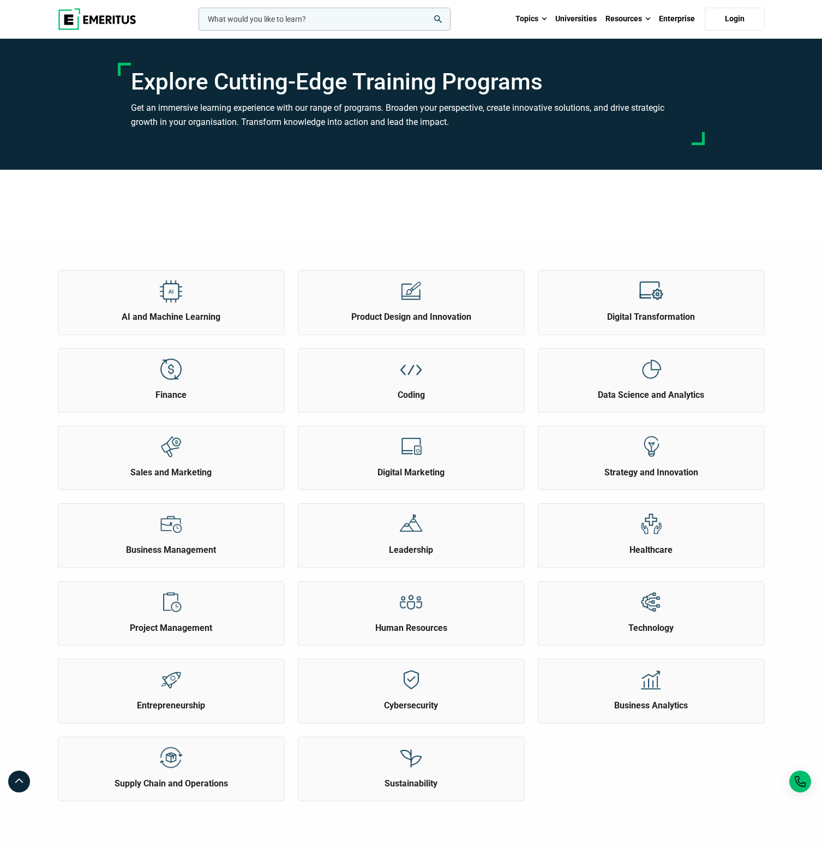 This screenshot has height=847, width=822. Describe the element at coordinates (412, 686) in the screenshot. I see `a: Explore Topics Cybersecurity` at that location.